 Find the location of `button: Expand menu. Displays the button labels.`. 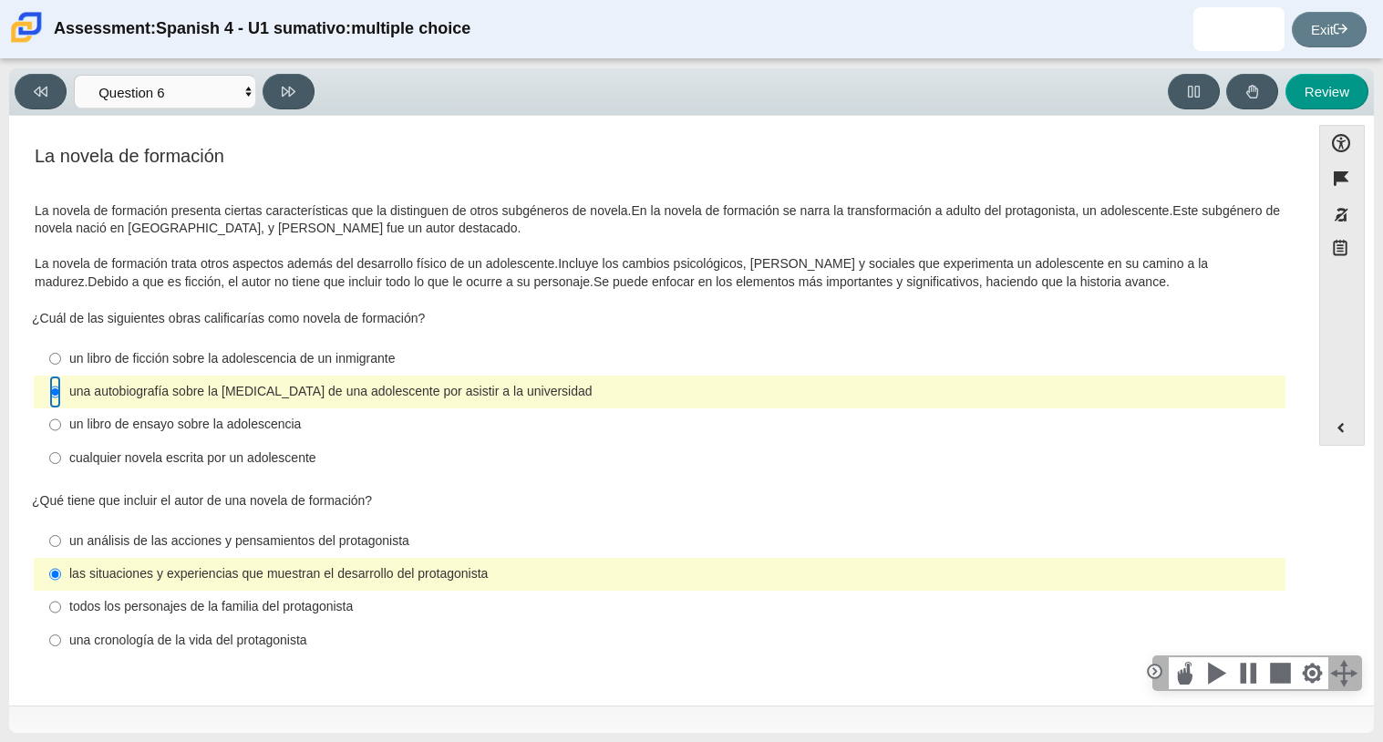

button: Expand menu. Displays the button labels. is located at coordinates (1342, 428).